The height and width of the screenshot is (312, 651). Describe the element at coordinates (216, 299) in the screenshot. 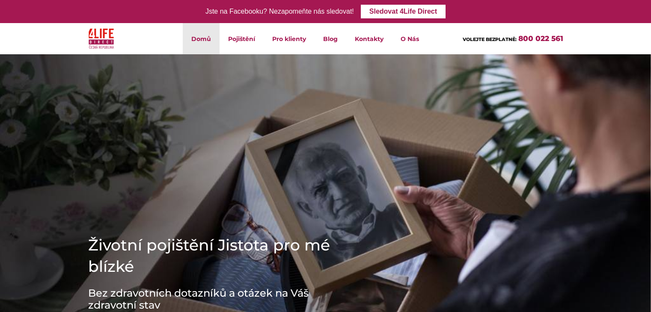

I see `h3: Bez zdravotních dotazníků a otázek na Váš zdravotní stav` at that location.